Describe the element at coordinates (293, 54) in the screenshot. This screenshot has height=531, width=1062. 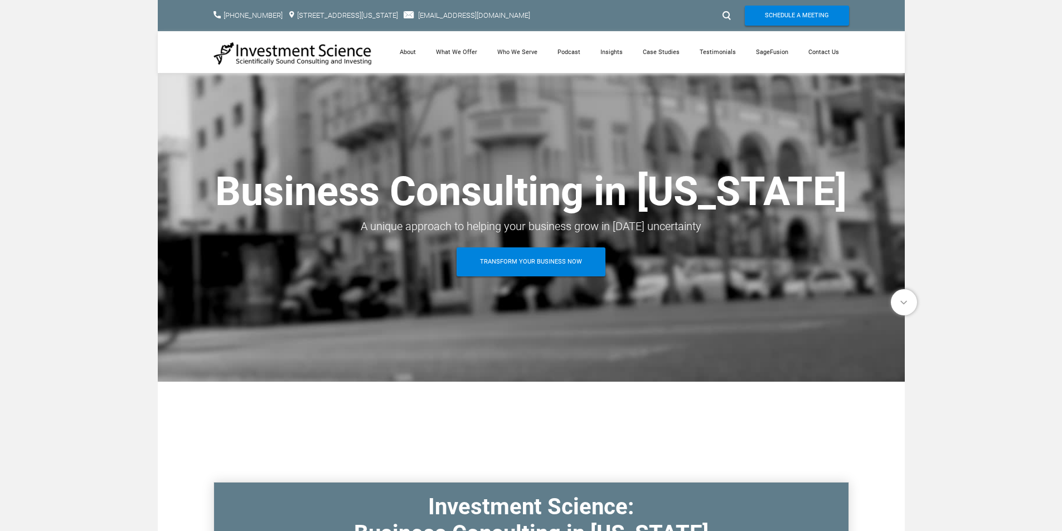
I see `img: Investment Science | NYC Consulting Services` at that location.